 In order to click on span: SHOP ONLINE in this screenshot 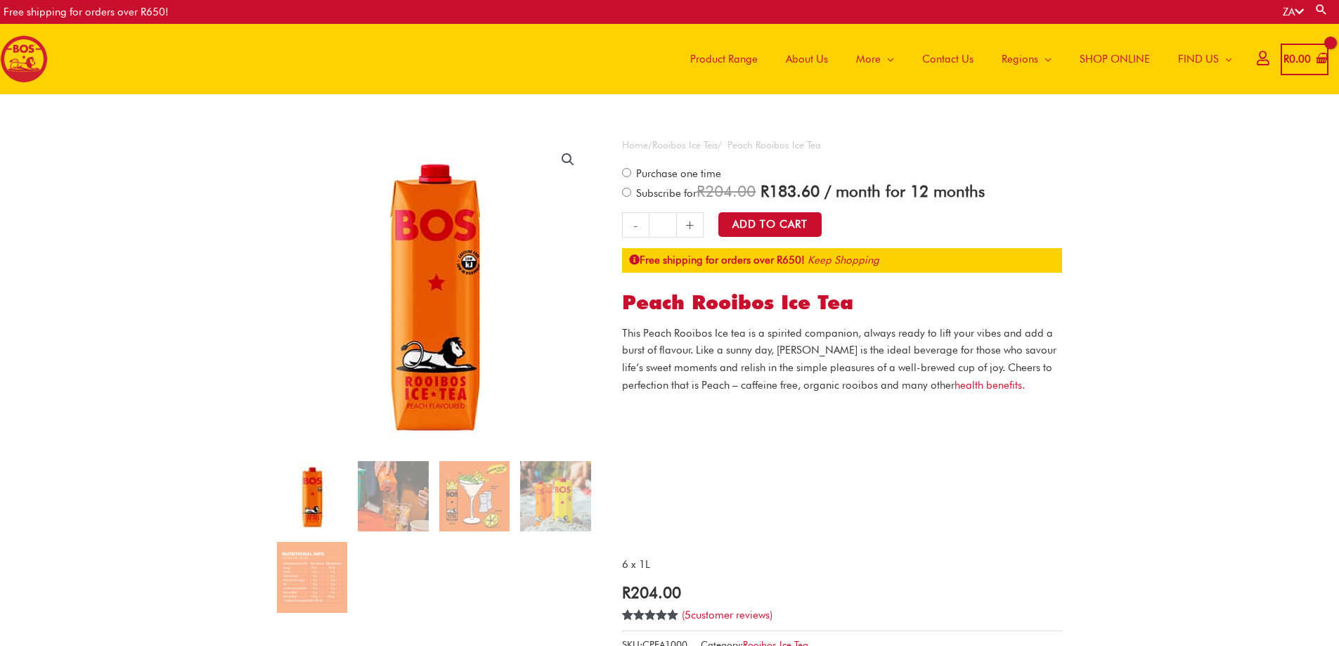, I will do `click(1114, 59)`.